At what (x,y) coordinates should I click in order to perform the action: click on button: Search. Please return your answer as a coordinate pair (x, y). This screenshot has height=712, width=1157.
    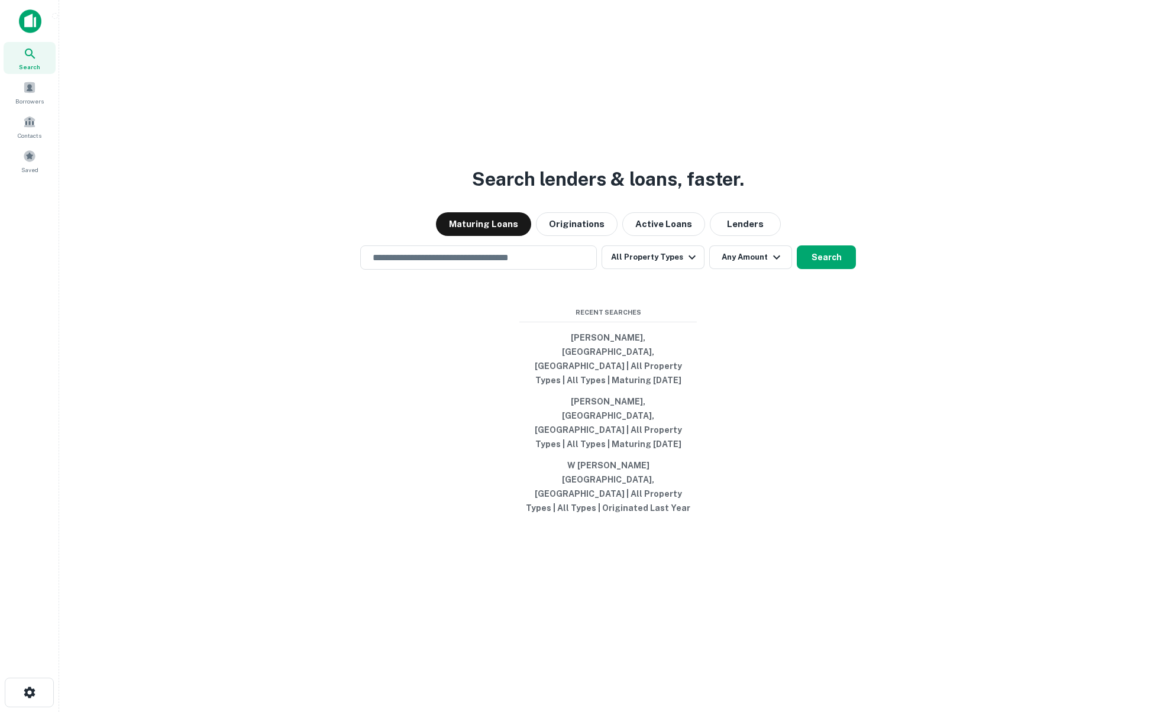
    Looking at the image, I should click on (826, 257).